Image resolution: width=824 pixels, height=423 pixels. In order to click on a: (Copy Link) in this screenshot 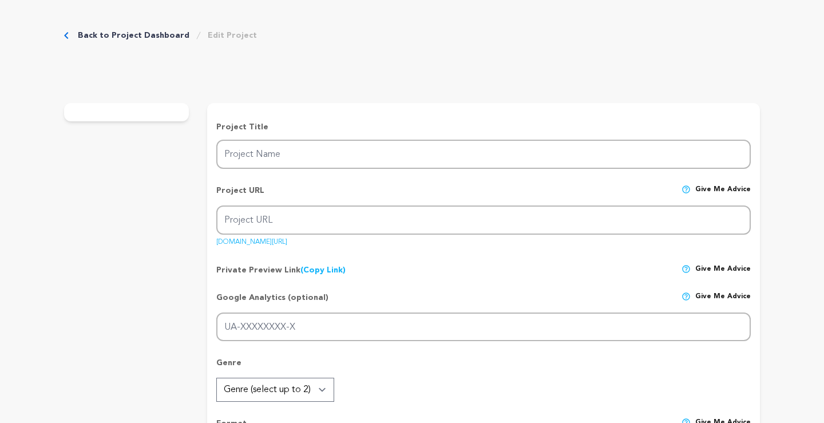, I will do `click(323, 270)`.